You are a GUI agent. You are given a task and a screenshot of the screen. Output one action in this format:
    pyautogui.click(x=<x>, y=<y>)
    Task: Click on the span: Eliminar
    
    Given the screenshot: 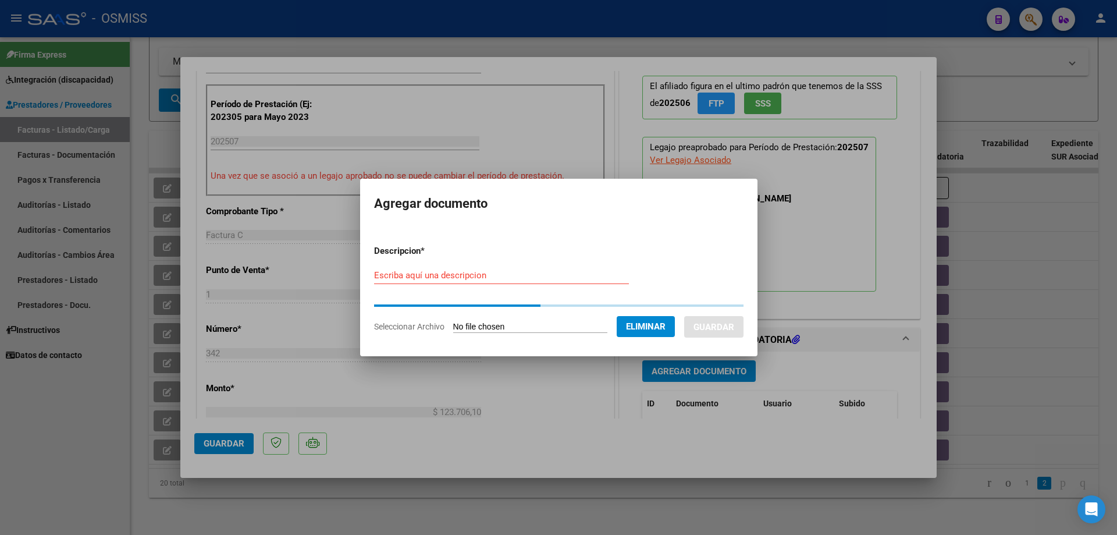 What is the action you would take?
    pyautogui.click(x=646, y=326)
    